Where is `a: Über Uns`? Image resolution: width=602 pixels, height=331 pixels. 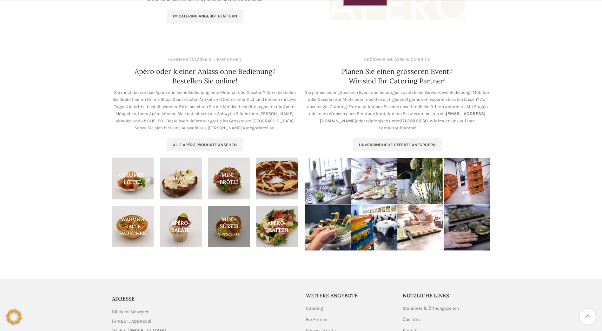 a: Über Uns is located at coordinates (412, 320).